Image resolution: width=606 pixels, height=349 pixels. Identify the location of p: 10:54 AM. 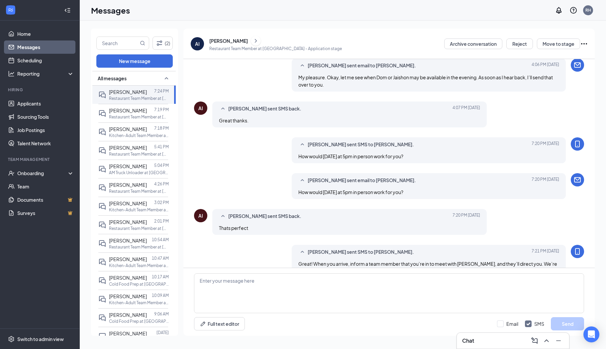
(160, 240).